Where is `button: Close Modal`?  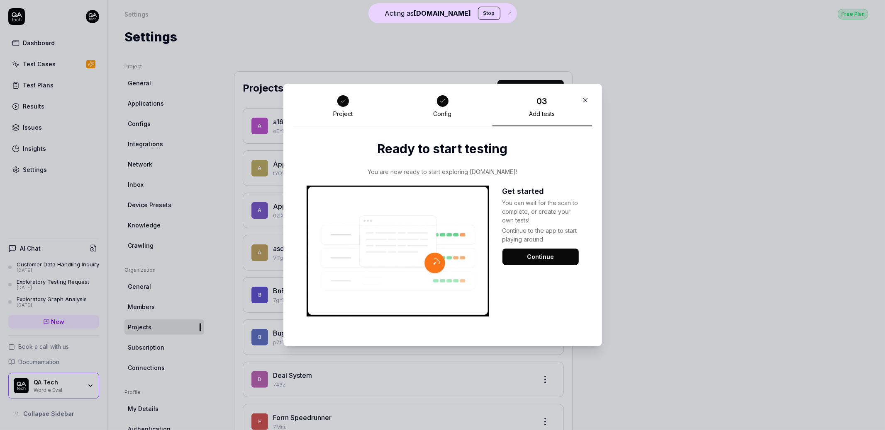 button: Close Modal is located at coordinates (585, 100).